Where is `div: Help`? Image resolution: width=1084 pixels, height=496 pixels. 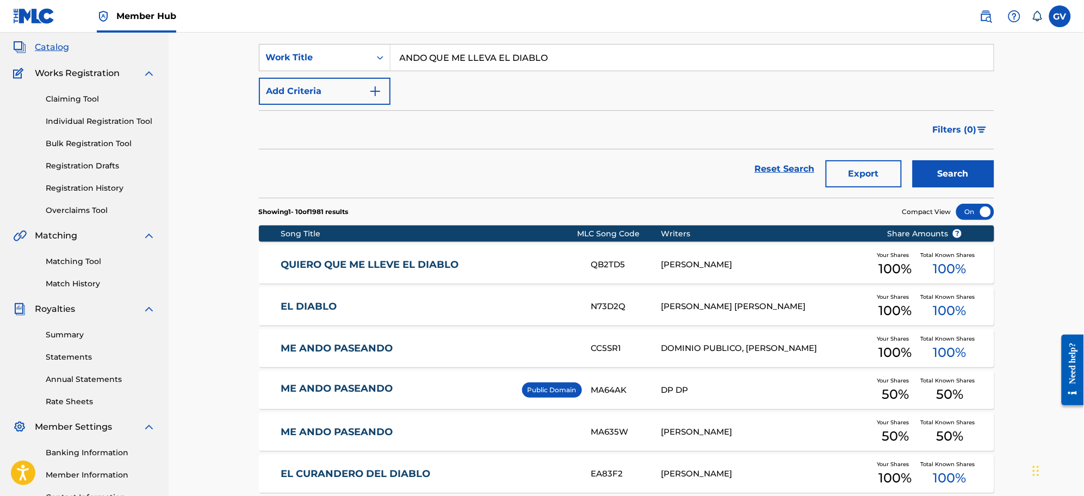 div: Help is located at coordinates (1014, 16).